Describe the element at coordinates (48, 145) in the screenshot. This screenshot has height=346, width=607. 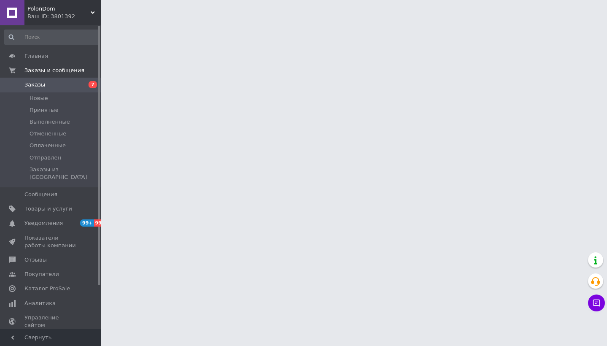
I see `span: Оплаченные` at that location.